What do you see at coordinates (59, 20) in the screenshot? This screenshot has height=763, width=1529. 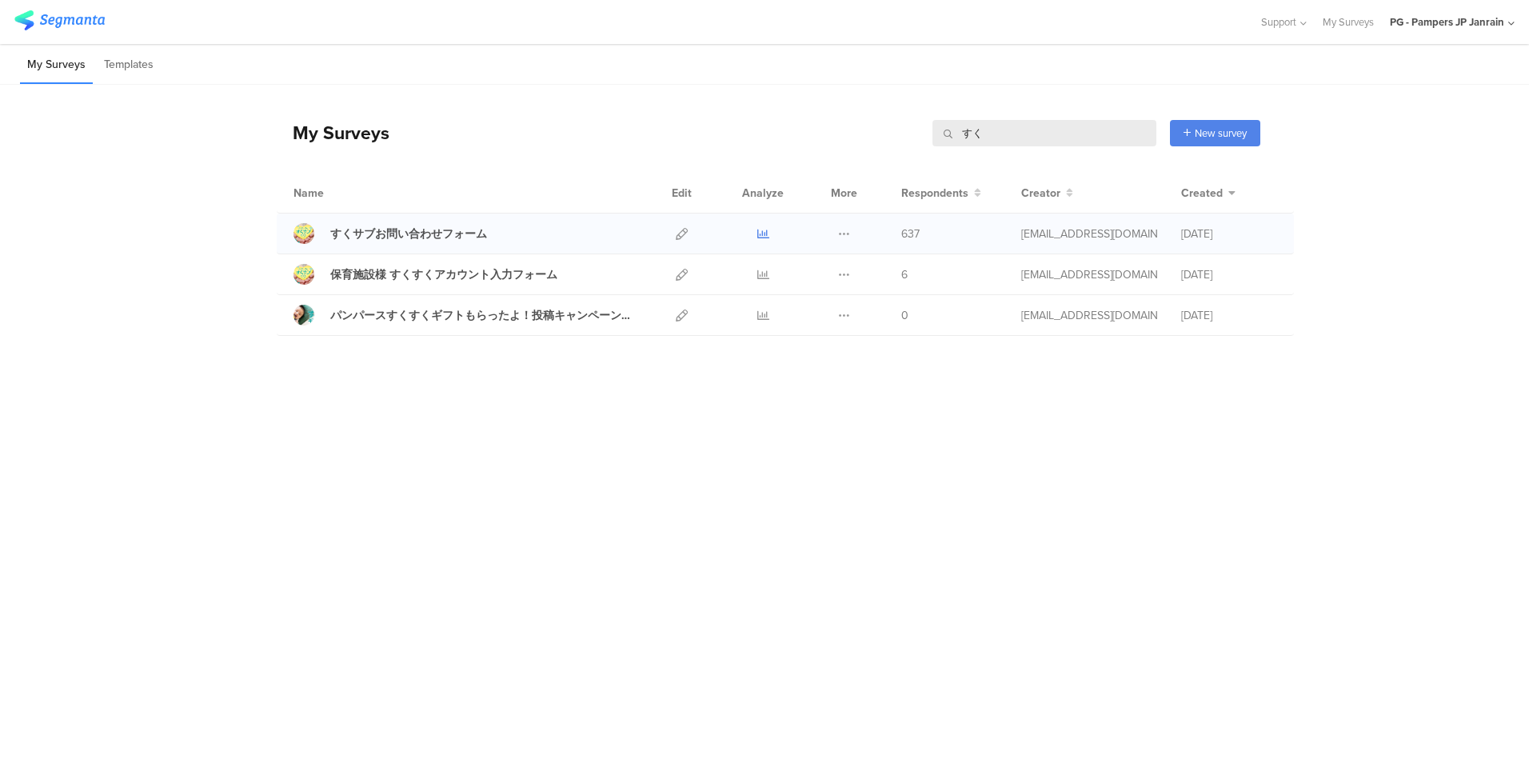 I see `img: segmanta logo` at bounding box center [59, 20].